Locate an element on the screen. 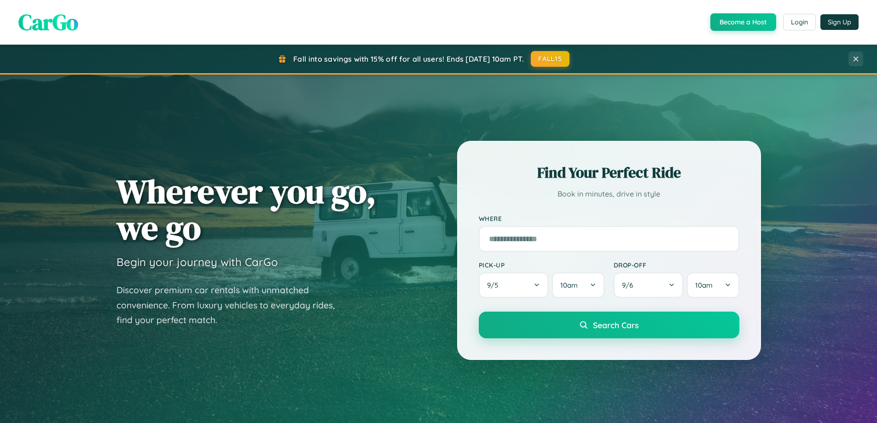 Image resolution: width=877 pixels, height=423 pixels. button: 9/6 is located at coordinates (649, 285).